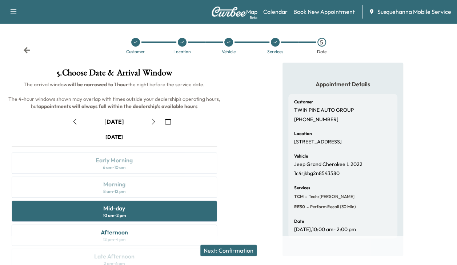  What do you see at coordinates (300, 207) in the screenshot?
I see `span: RE30` at bounding box center [300, 207].